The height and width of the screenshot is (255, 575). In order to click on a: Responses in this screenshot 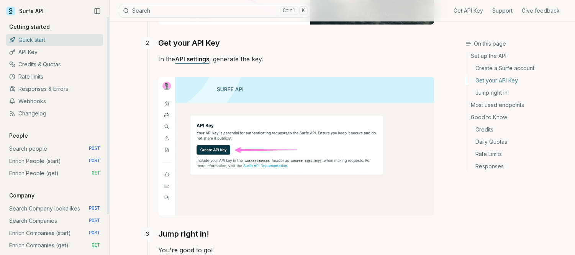, I will do `click(518, 165)`.